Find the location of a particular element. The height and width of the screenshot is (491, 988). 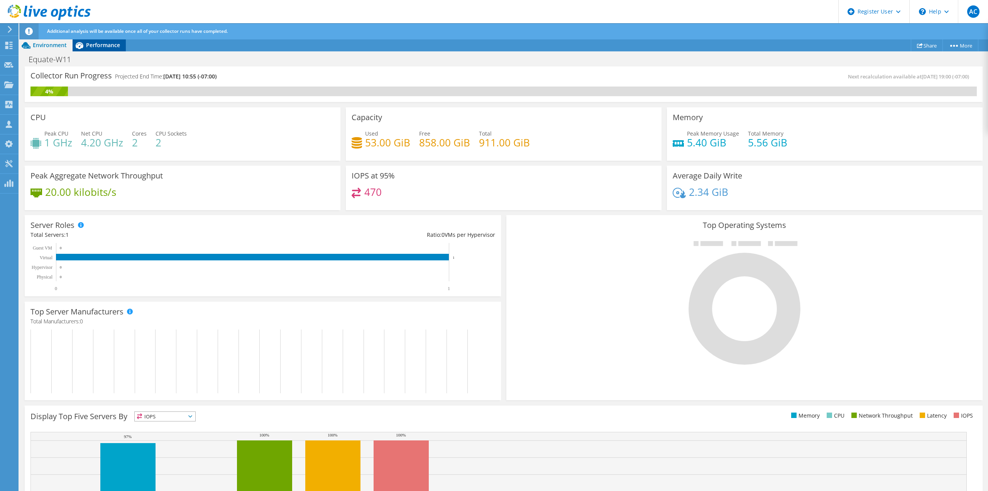

h1: Equate-W11 is located at coordinates (54, 59).